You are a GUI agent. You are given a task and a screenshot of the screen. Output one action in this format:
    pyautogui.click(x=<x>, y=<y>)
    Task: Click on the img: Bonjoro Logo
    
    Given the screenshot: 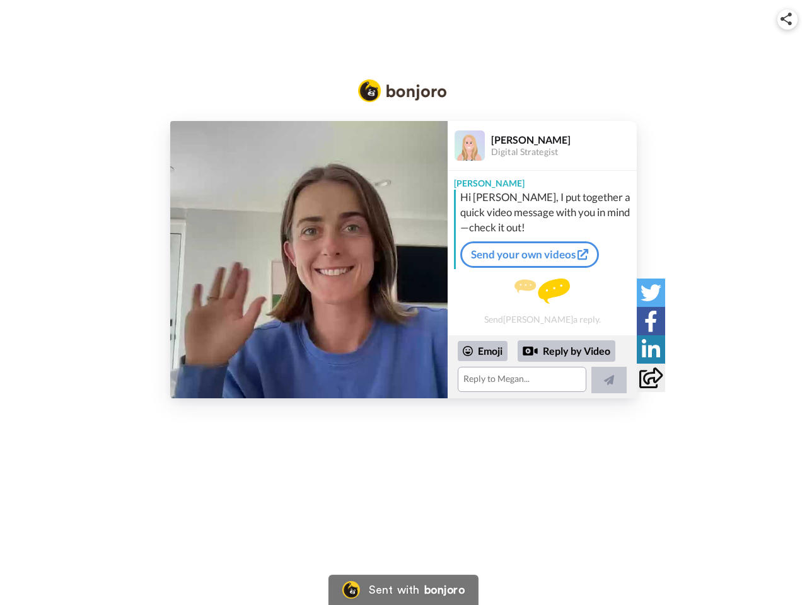 What is the action you would take?
    pyautogui.click(x=402, y=91)
    